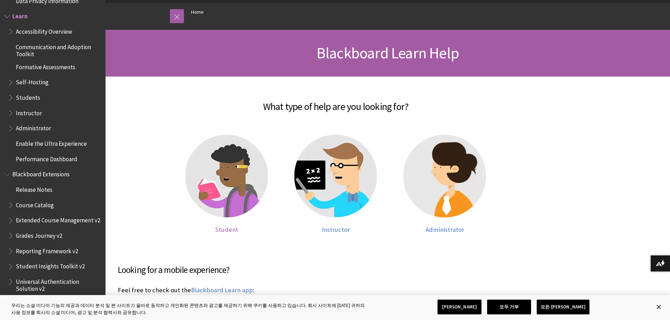  I want to click on span: Students, so click(28, 96).